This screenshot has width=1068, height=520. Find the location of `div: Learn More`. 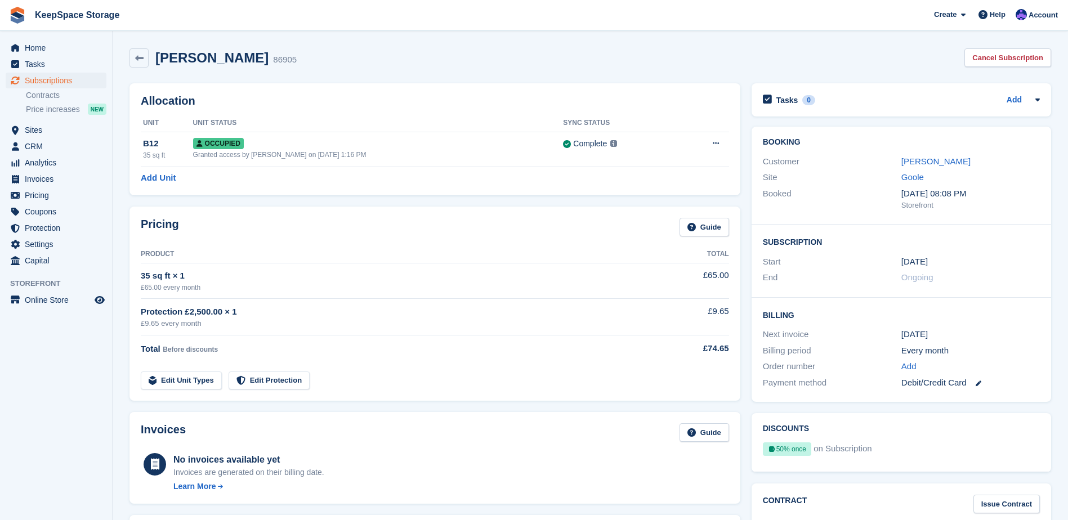

div: Learn More is located at coordinates (194, 487).